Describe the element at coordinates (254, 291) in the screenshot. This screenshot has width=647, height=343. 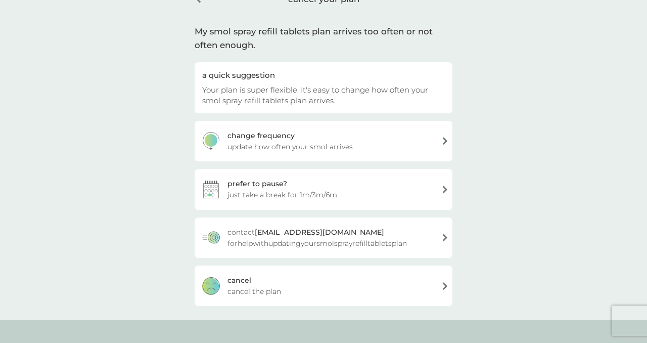
I see `span: cancel the plan` at that location.